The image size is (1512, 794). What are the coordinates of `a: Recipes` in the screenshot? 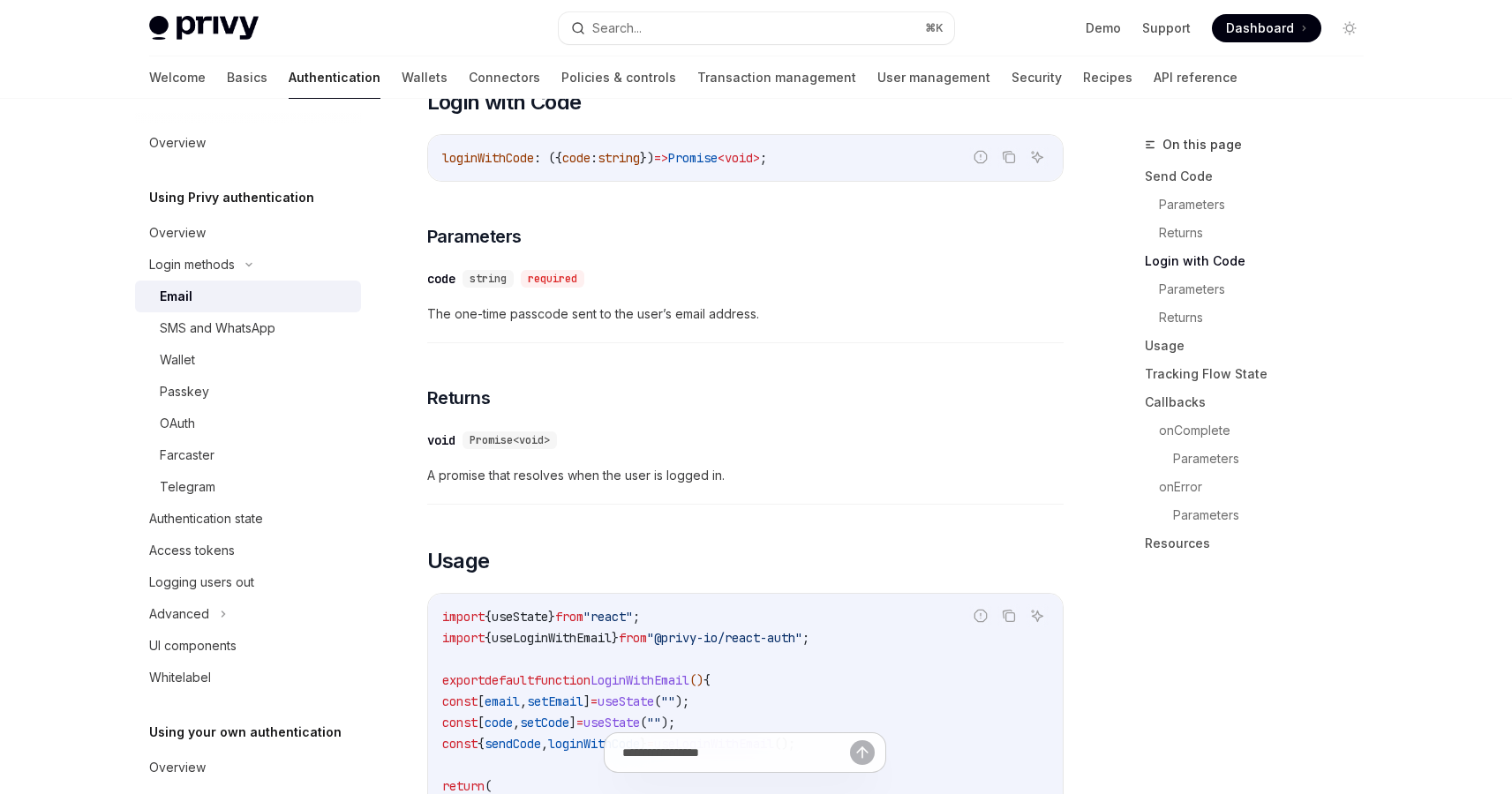 It's located at (1108, 77).